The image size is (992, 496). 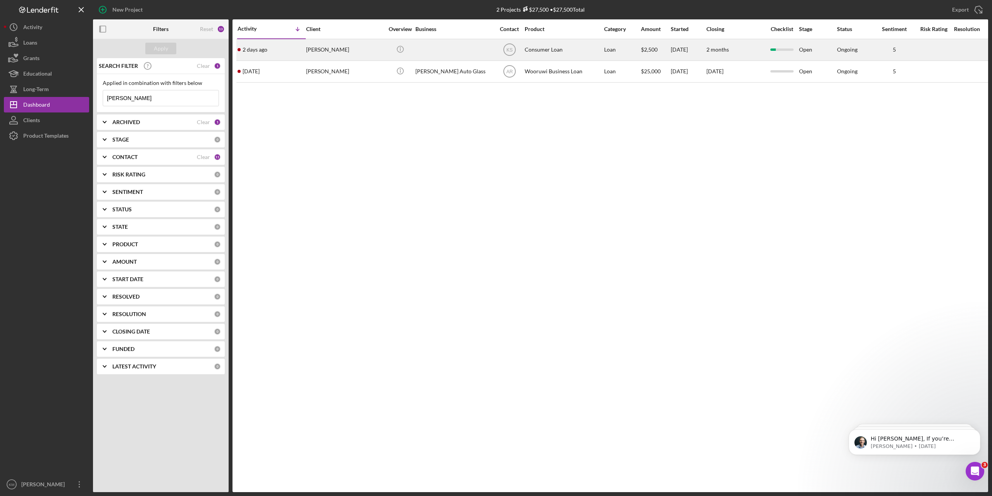 What do you see at coordinates (47, 74) in the screenshot?
I see `button: Educational` at bounding box center [47, 74].